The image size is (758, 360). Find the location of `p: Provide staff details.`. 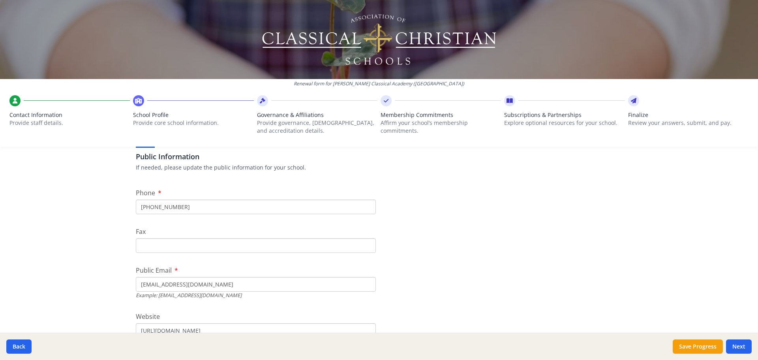

p: Provide staff details. is located at coordinates (69, 123).